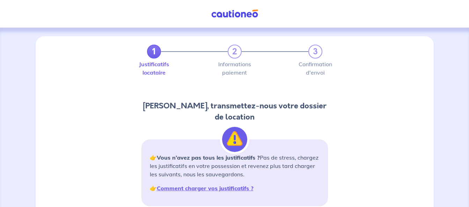 This screenshot has width=469, height=207. What do you see at coordinates (235, 14) in the screenshot?
I see `img: Cautioneo` at bounding box center [235, 14].